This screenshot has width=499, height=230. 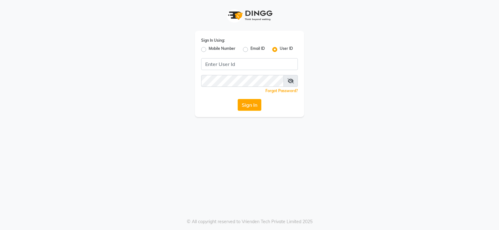 I want to click on img: logo1.svg, so click(x=250, y=15).